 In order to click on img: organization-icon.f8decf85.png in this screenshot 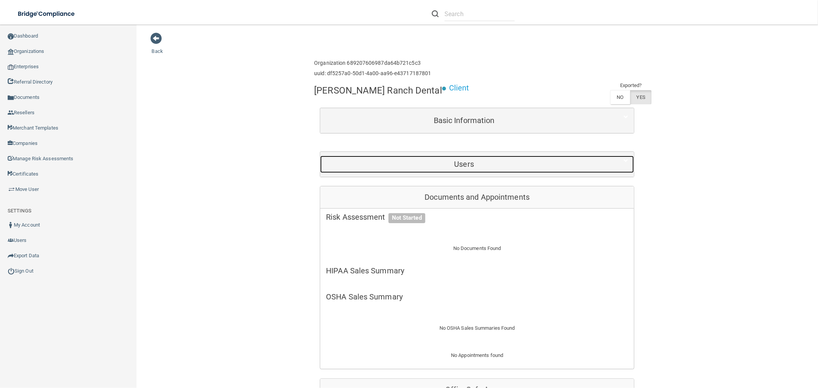, I will do `click(11, 52)`.